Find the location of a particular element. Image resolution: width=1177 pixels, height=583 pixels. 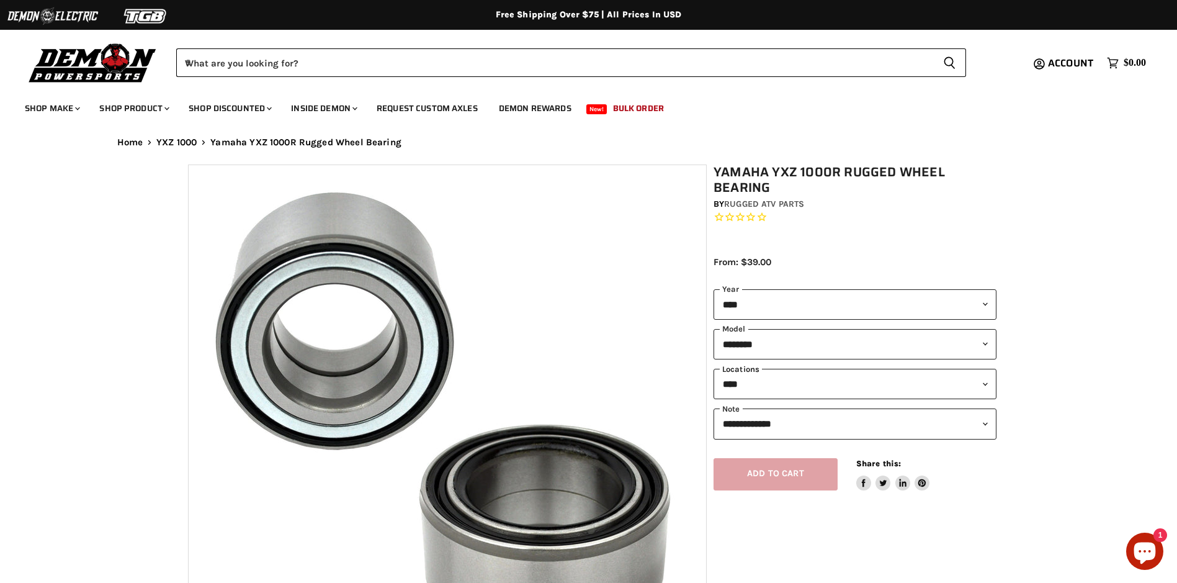

ul: Main menu is located at coordinates (579, 105).